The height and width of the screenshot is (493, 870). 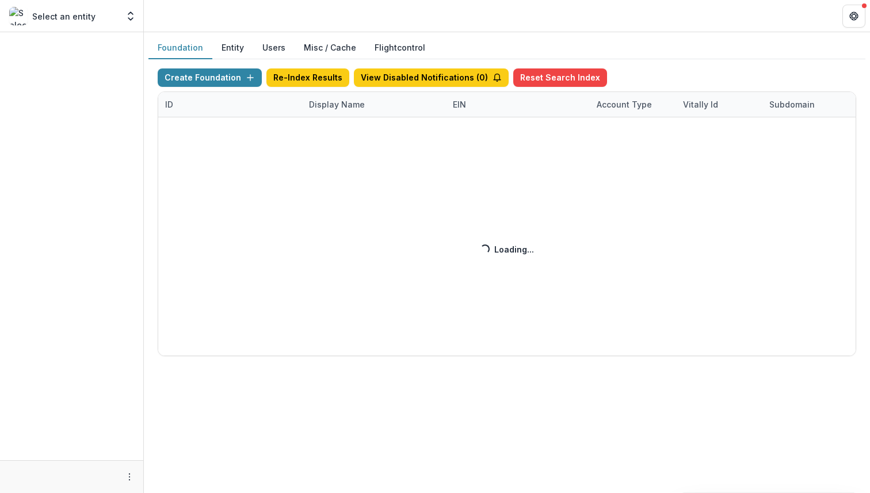 What do you see at coordinates (131, 16) in the screenshot?
I see `button: Open entity switcher` at bounding box center [131, 16].